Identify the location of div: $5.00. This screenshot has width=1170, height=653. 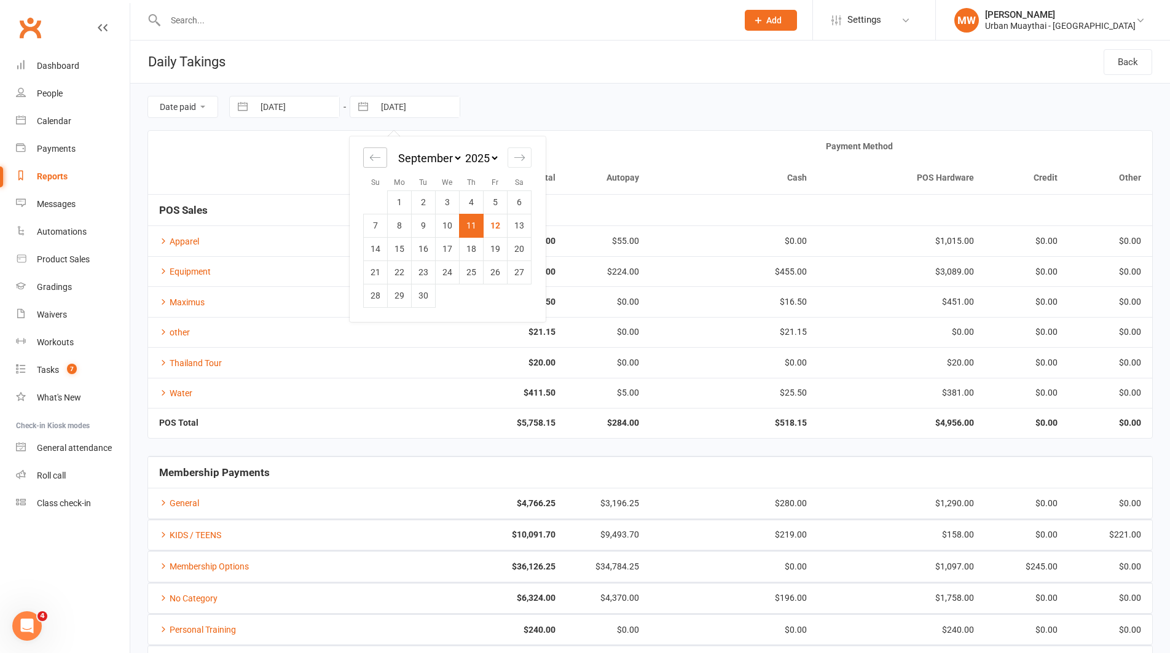
(609, 393).